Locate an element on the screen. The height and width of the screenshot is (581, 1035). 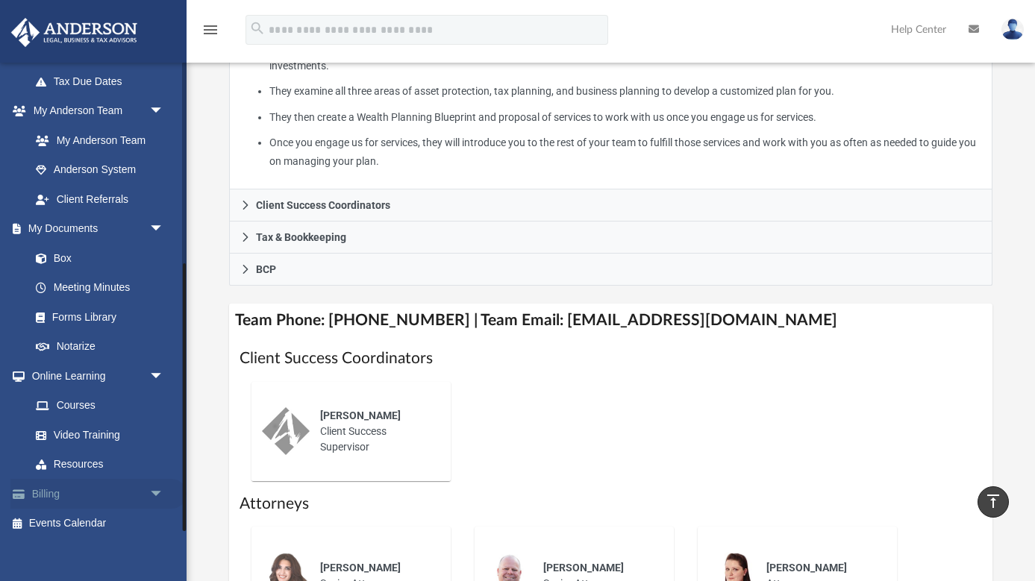
a: My Anderson Team is located at coordinates (96, 140).